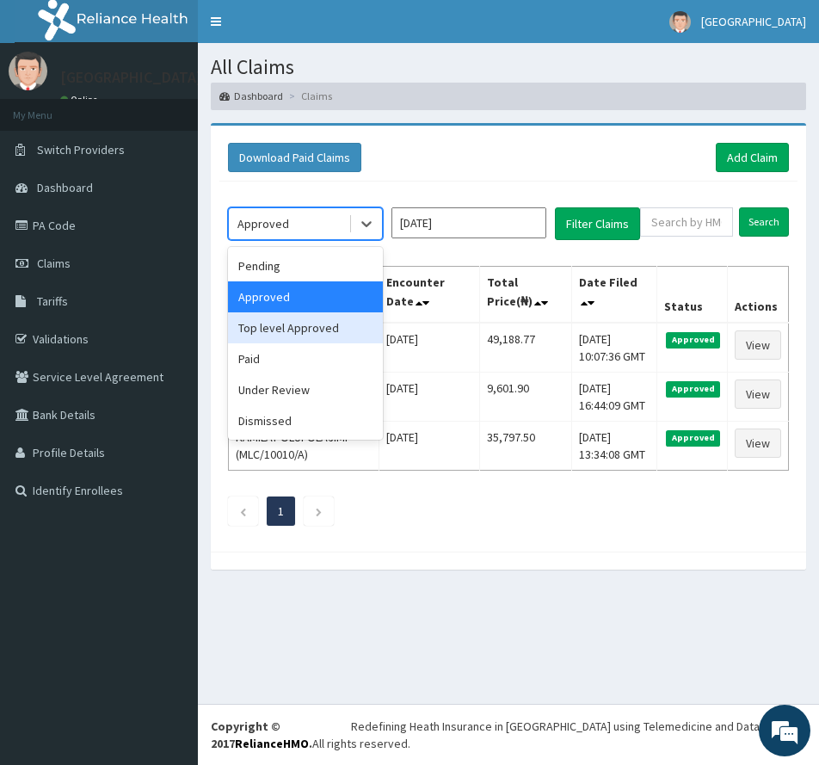  What do you see at coordinates (52, 301) in the screenshot?
I see `span: Tariffs` at bounding box center [52, 301].